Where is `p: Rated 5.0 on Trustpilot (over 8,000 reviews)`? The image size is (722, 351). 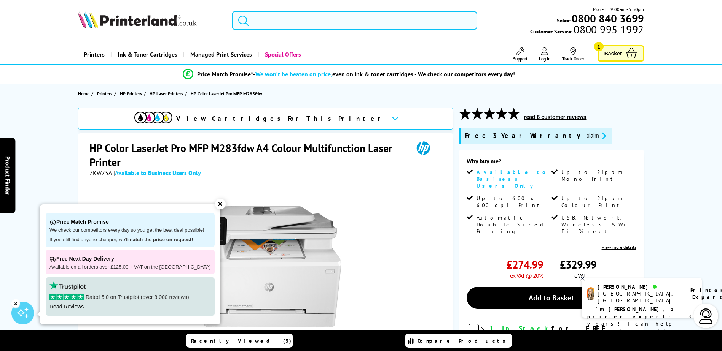 p: Rated 5.0 on Trustpilot (over 8,000 reviews) is located at coordinates (130, 297).